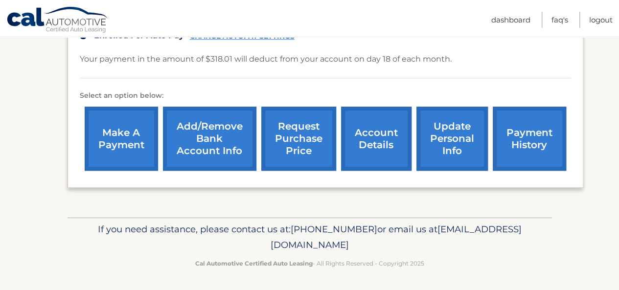 The image size is (619, 290). Describe the element at coordinates (325, 96) in the screenshot. I see `p: Select an option below:` at that location.